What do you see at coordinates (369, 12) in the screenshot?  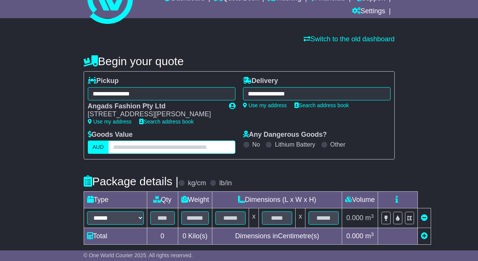 I see `a: Settings` at bounding box center [369, 12].